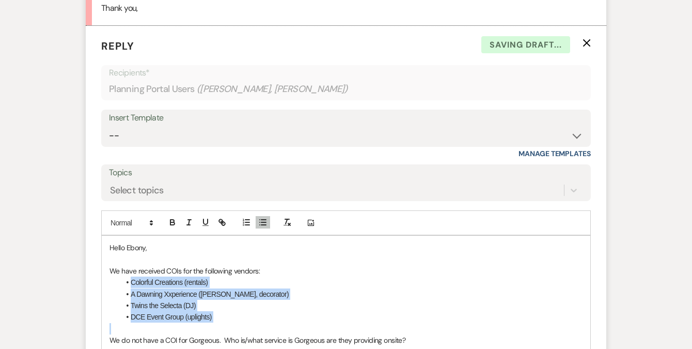 This screenshot has width=692, height=349. Describe the element at coordinates (118, 46) in the screenshot. I see `span: Reply` at that location.